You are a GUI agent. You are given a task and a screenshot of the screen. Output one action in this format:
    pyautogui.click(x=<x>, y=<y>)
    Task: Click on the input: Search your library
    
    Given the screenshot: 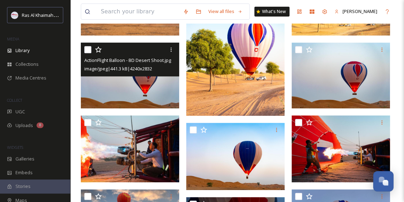 What is the action you would take?
    pyautogui.click(x=138, y=12)
    